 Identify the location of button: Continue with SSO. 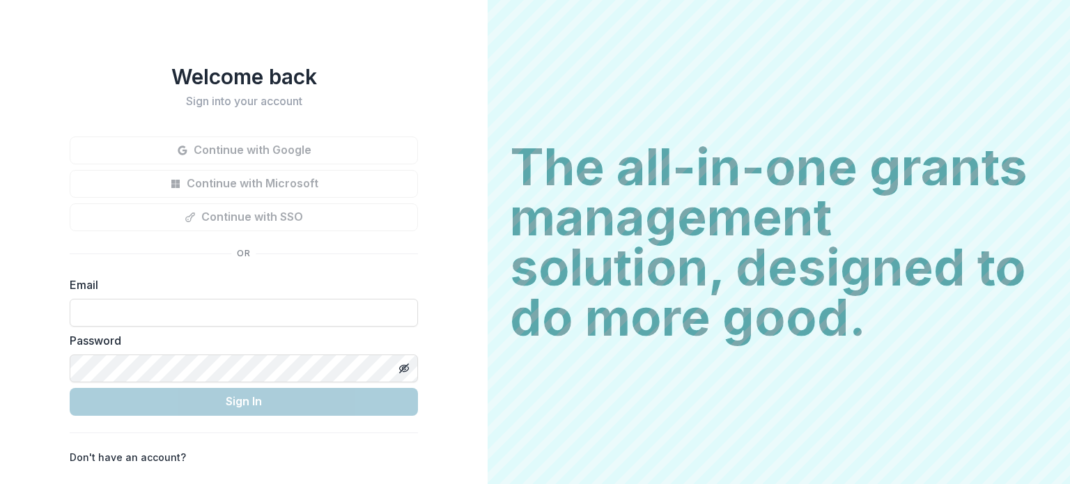
(244, 217).